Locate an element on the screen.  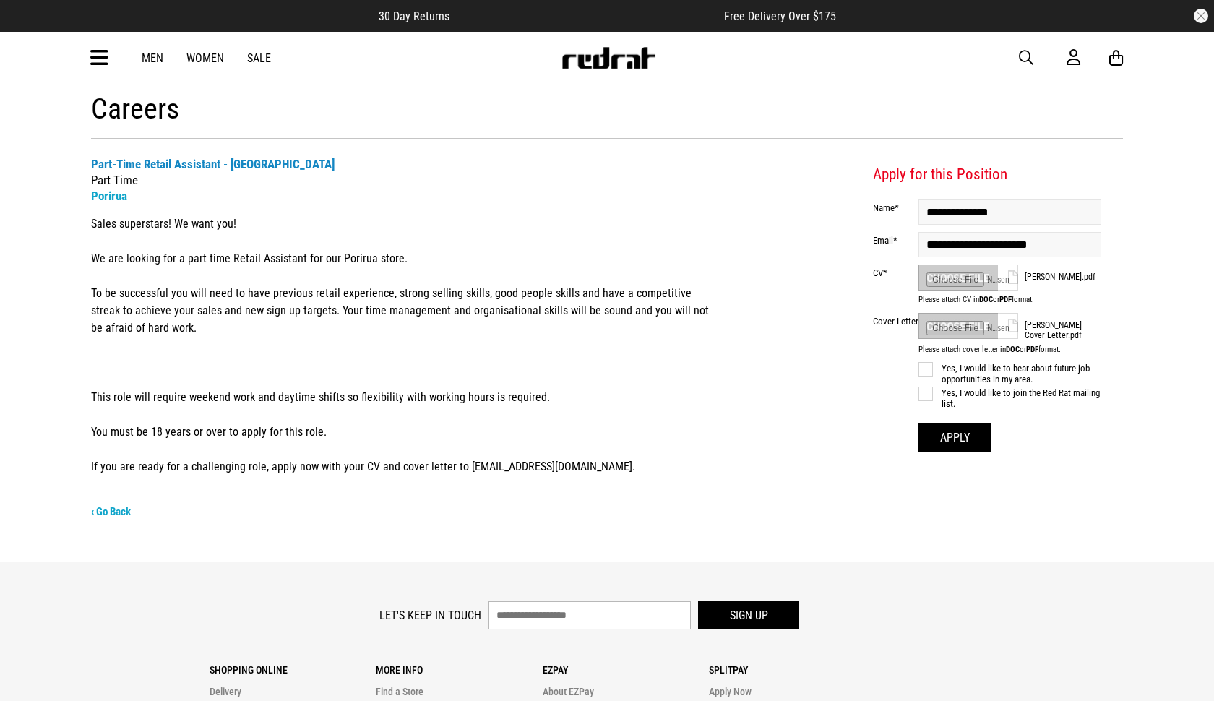
h1: Careers is located at coordinates (607, 115).